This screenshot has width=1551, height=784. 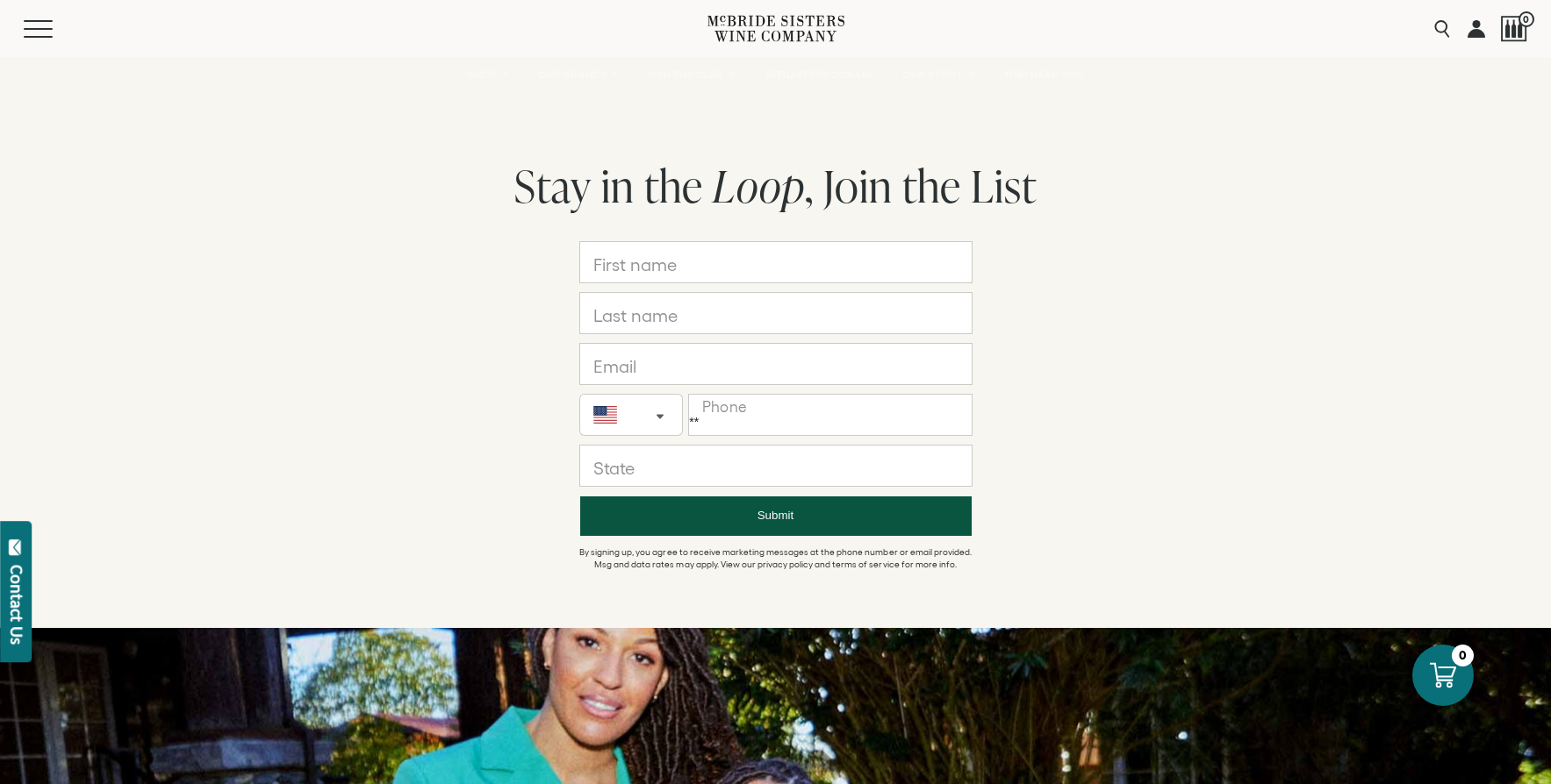 What do you see at coordinates (487, 74) in the screenshot?
I see `a: SHOP` at bounding box center [487, 74].